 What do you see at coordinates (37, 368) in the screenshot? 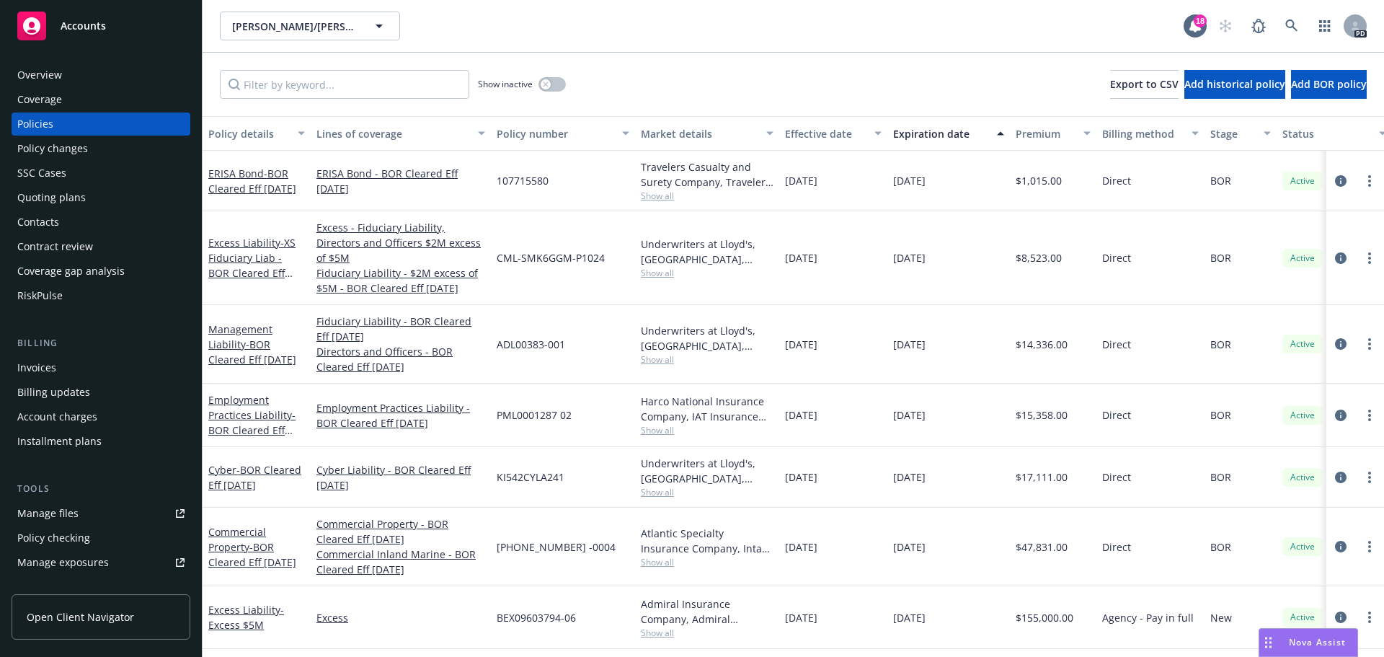
I see `div: Invoices` at bounding box center [37, 368].